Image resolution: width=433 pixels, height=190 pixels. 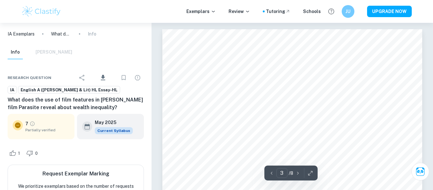 What do you see at coordinates (138, 78) in the screenshot?
I see `div: Report issue` at bounding box center [138, 78].